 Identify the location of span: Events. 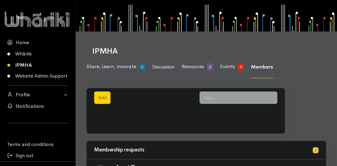
(227, 66).